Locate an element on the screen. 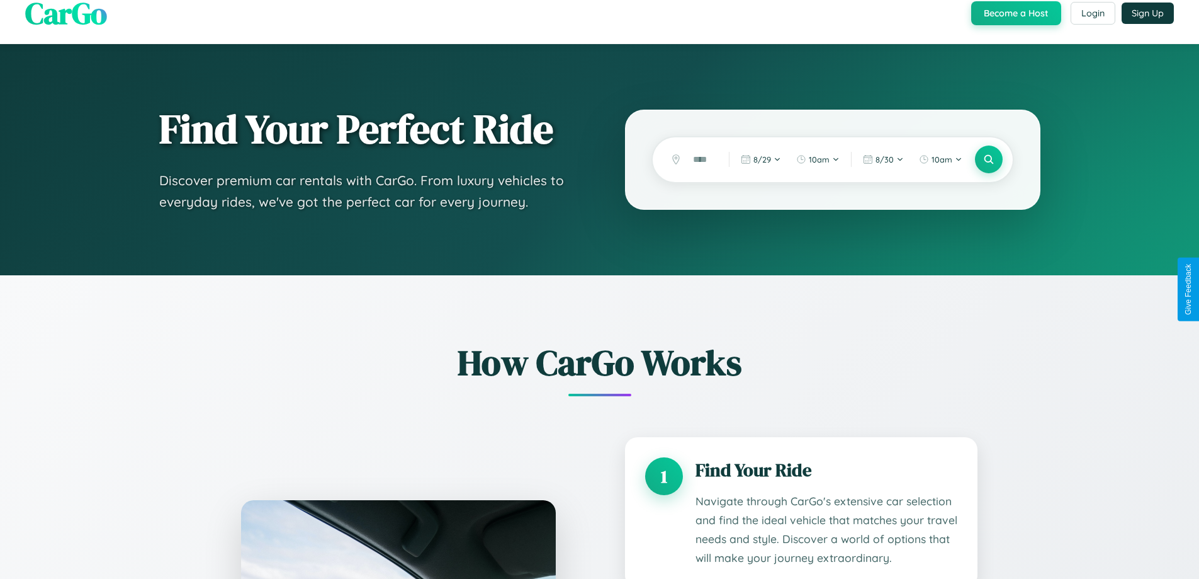 This screenshot has width=1199, height=579. button: 8/29 is located at coordinates (761, 159).